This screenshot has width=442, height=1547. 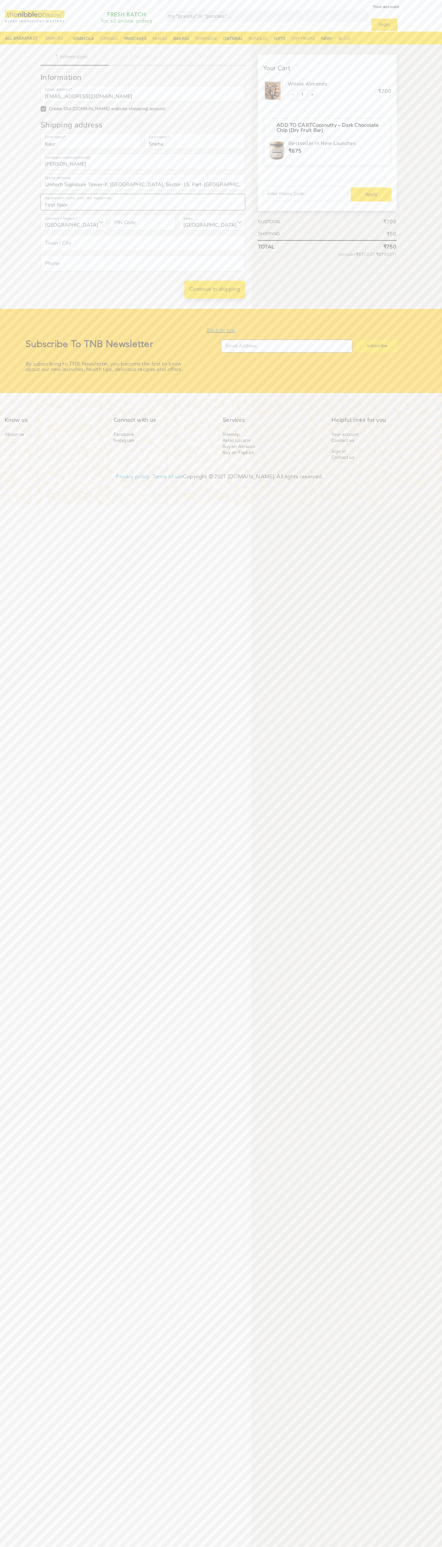 I want to click on h4: Services, so click(x=272, y=420).